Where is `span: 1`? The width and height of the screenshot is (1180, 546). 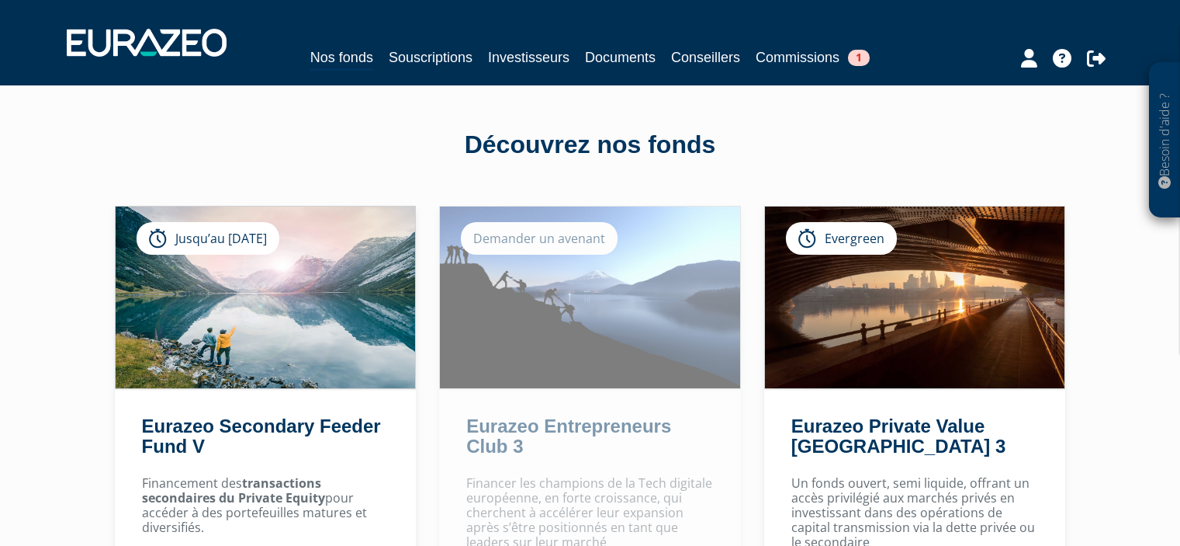 span: 1 is located at coordinates (859, 57).